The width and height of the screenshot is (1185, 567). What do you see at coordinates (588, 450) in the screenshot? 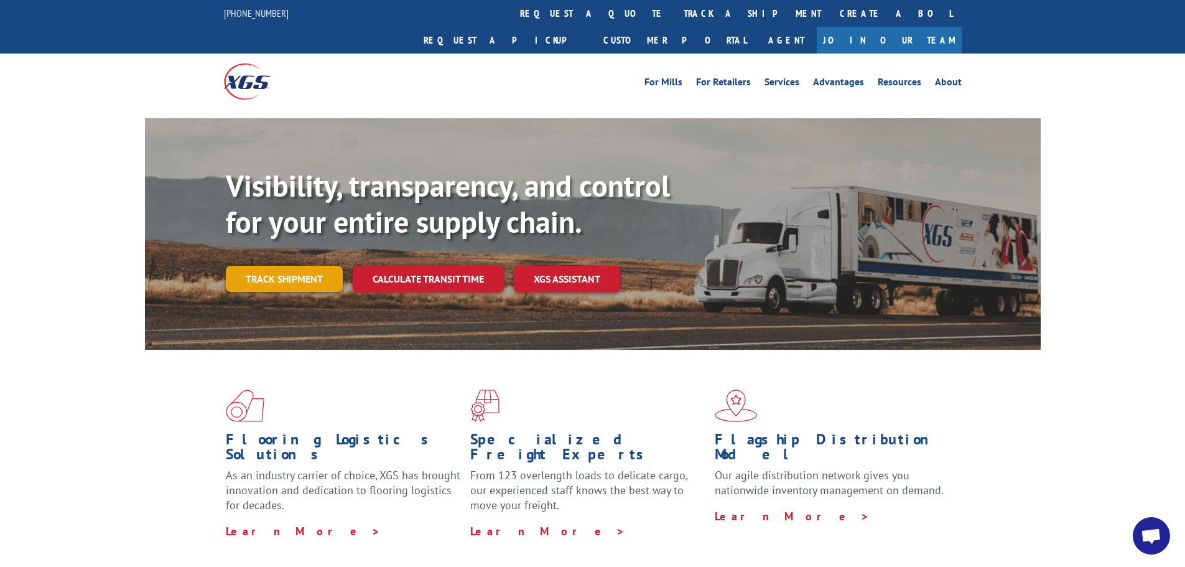
I see `h1: Specialized Freight Experts` at bounding box center [588, 450].